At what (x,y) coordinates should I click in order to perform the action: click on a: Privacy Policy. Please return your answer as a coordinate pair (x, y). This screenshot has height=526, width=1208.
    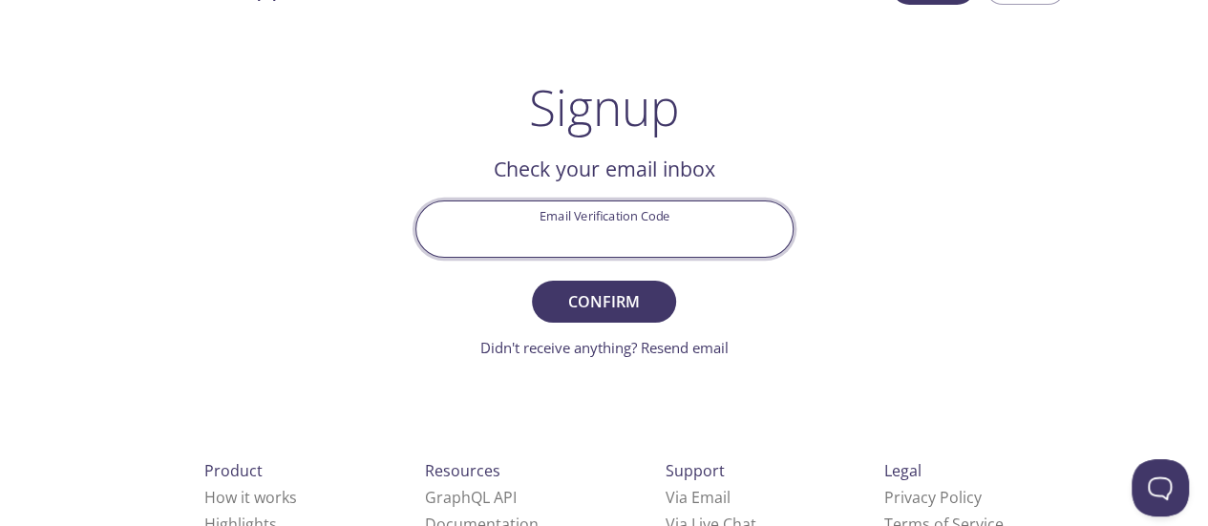
    Looking at the image, I should click on (933, 497).